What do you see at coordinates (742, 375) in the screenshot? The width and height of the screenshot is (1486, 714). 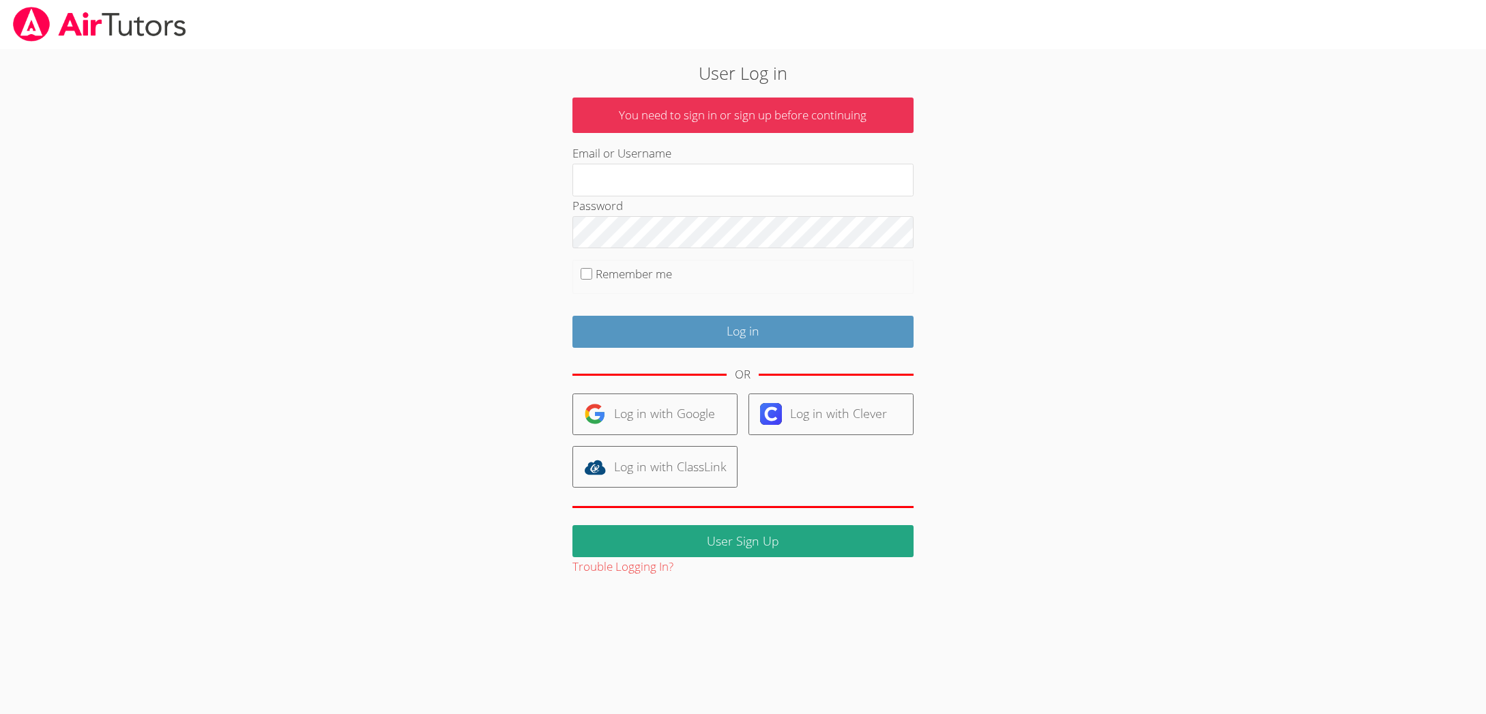 I see `div: OR` at bounding box center [742, 375].